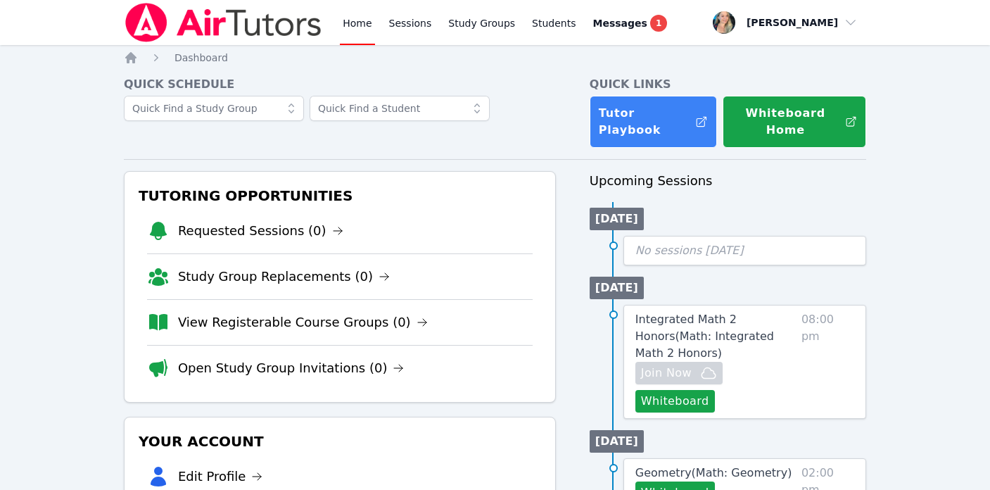 The image size is (990, 490). What do you see at coordinates (828, 362) in the screenshot?
I see `span: 08:00 pm` at bounding box center [828, 362].